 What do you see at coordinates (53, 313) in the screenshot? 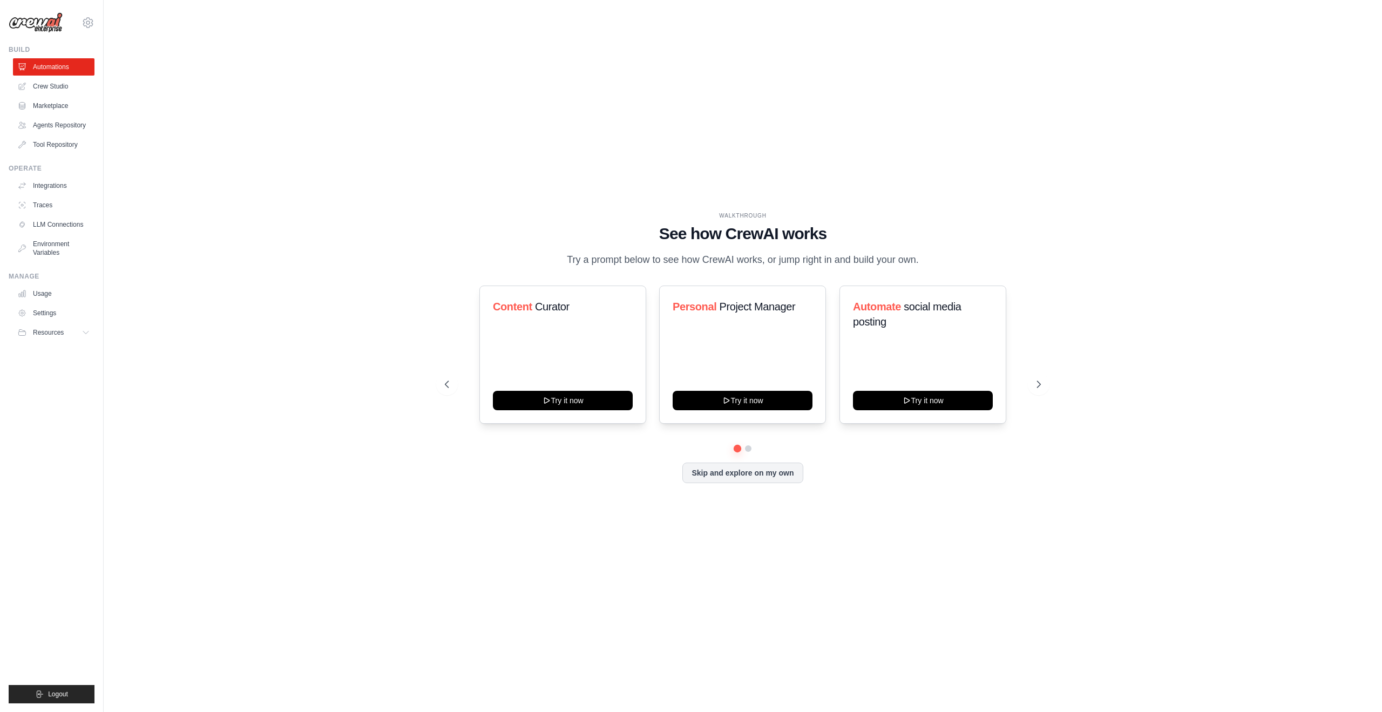
I see `a: Settings` at bounding box center [53, 313].